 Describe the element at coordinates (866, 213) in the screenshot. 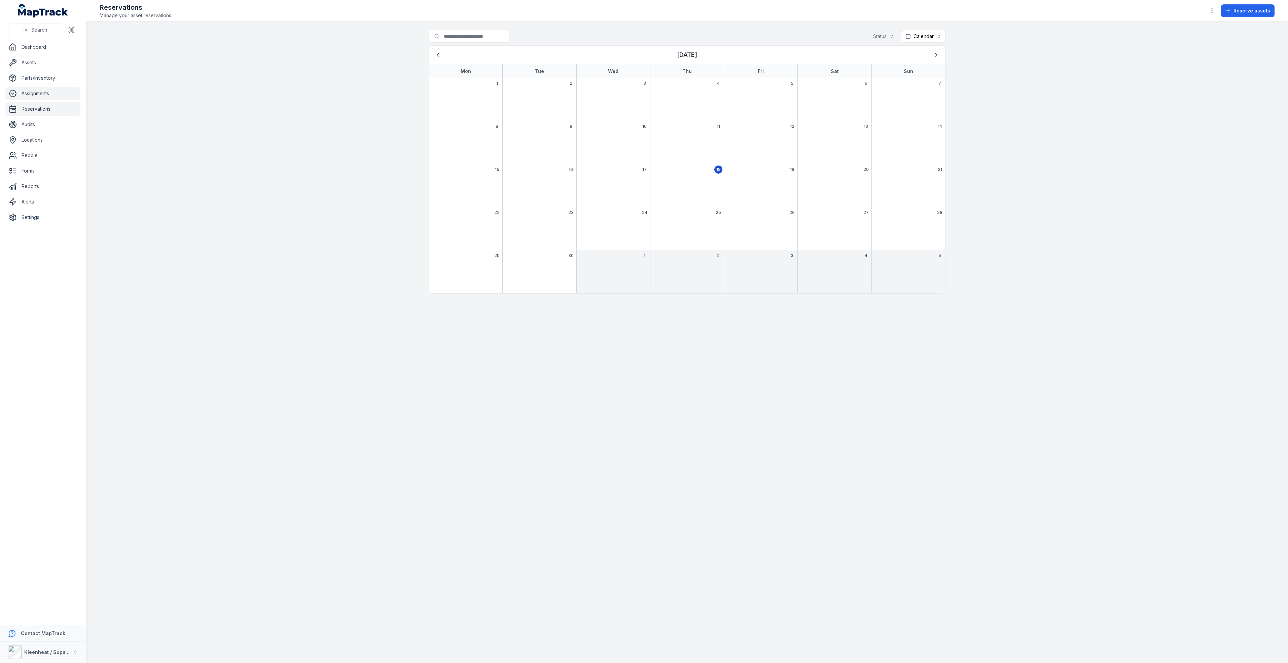

I see `span: 27` at that location.